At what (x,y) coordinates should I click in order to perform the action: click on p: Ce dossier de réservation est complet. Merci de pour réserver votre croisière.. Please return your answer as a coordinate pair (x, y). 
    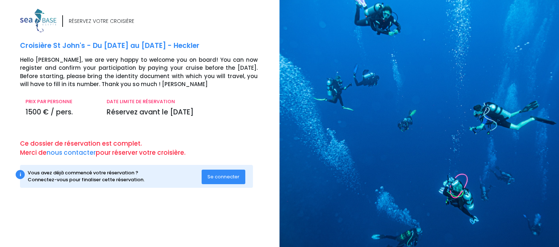
    Looking at the image, I should click on (147, 148).